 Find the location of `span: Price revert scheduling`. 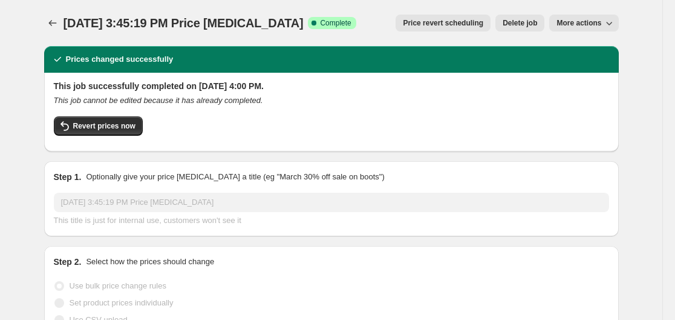

span: Price revert scheduling is located at coordinates (443, 23).